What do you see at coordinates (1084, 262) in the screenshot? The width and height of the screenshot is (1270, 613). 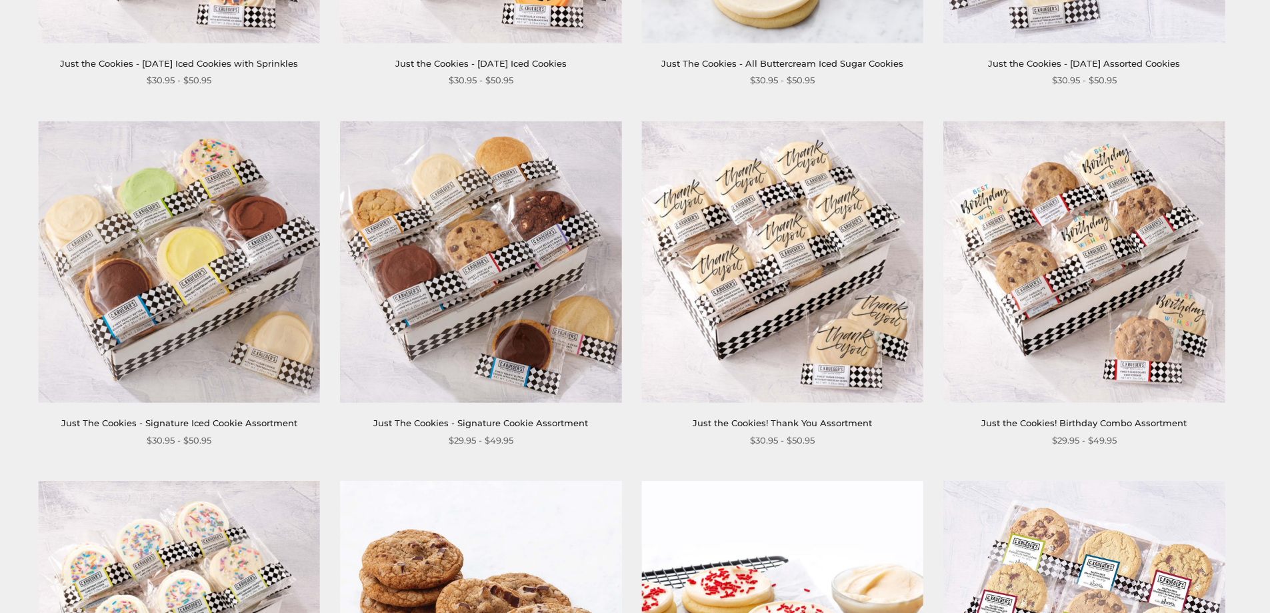 I see `img: Just the Cookies! Birthday Combo Assortment` at bounding box center [1084, 262].